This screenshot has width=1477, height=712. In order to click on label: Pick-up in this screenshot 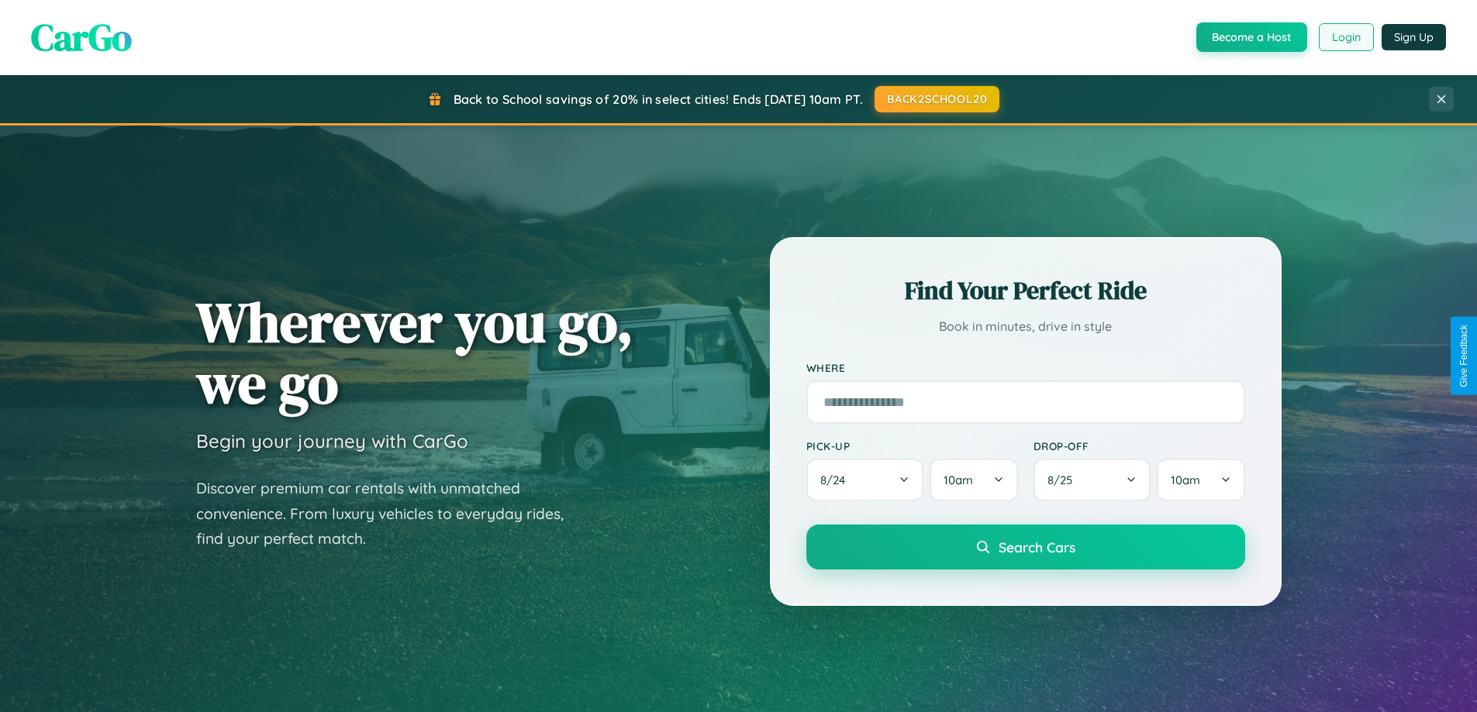, I will do `click(912, 446)`.